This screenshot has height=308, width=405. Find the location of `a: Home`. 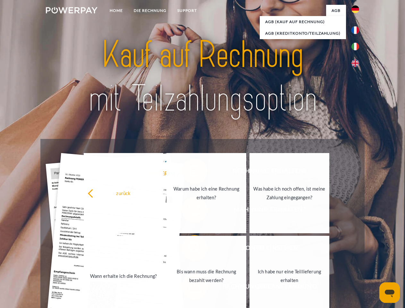

a: Home is located at coordinates (116, 11).